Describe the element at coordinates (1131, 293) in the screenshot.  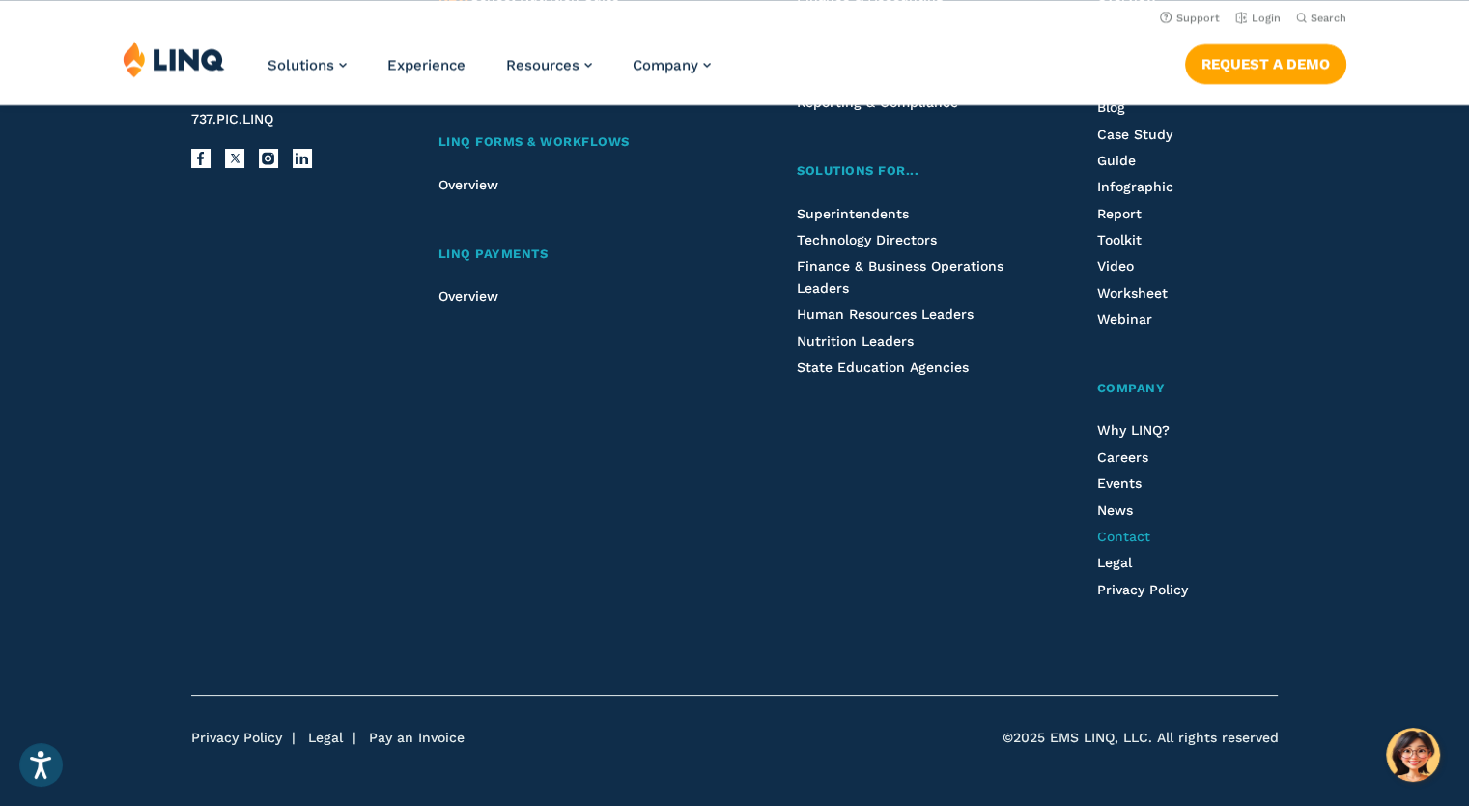
I see `a: Worksheet` at that location.